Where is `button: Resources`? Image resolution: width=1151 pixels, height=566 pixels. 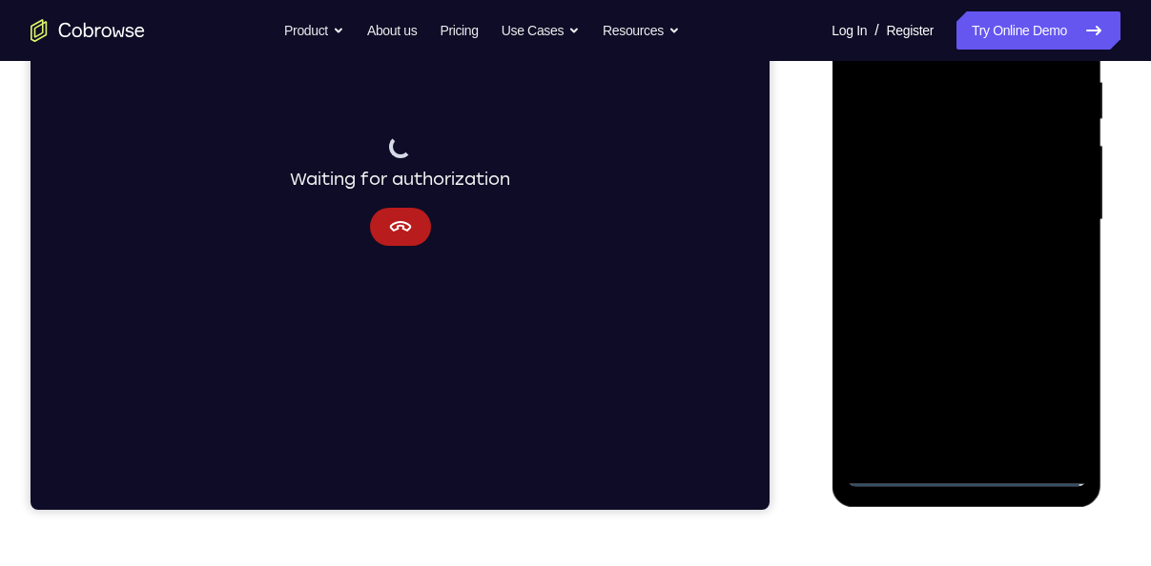
button: Resources is located at coordinates (641, 31).